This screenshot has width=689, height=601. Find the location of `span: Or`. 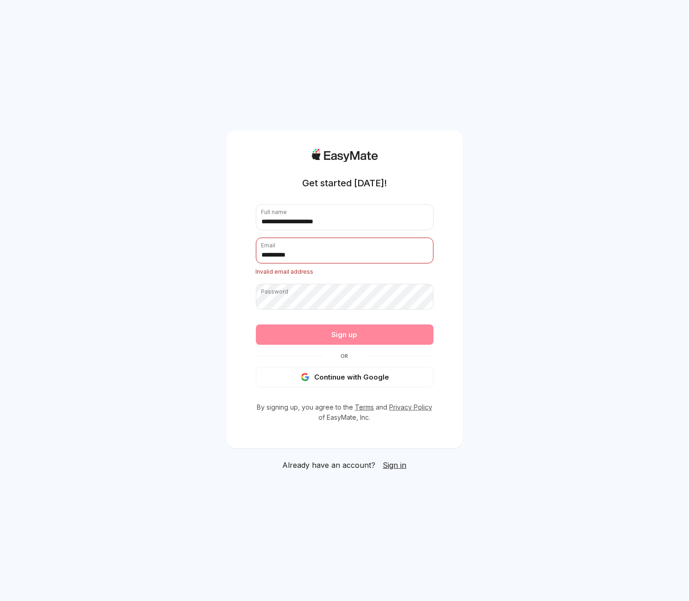

span: Or is located at coordinates (345, 356).